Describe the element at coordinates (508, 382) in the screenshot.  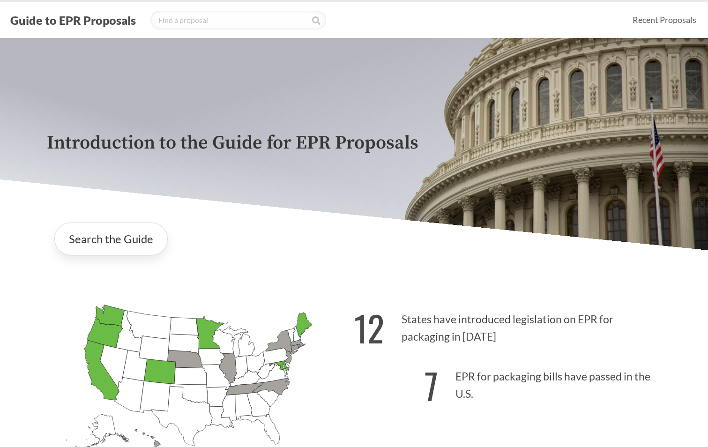
I see `p: EPR for packaging bills have passed in the U.S.` at that location.